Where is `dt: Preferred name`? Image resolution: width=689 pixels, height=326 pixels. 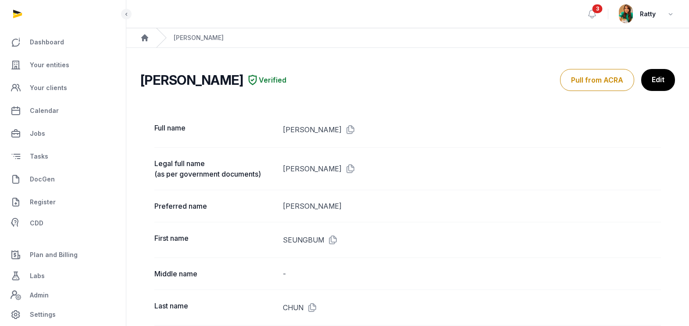 dt: Preferred name is located at coordinates (215, 206).